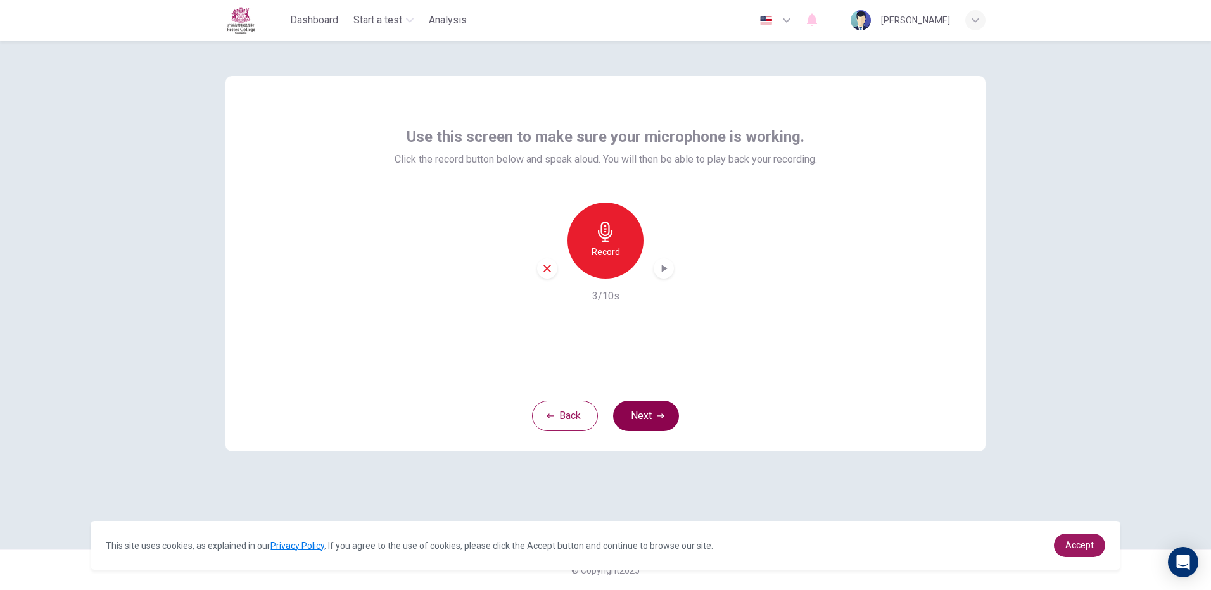  What do you see at coordinates (606, 137) in the screenshot?
I see `span: Use this screen to make sure your microphone is working.` at bounding box center [606, 137].